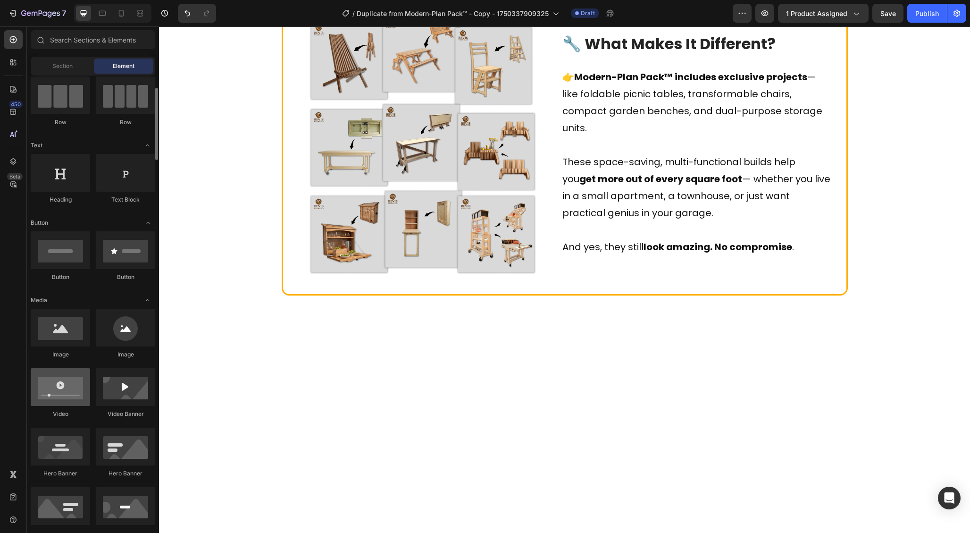 The image size is (970, 533). Describe the element at coordinates (888, 13) in the screenshot. I see `span: Save` at that location.